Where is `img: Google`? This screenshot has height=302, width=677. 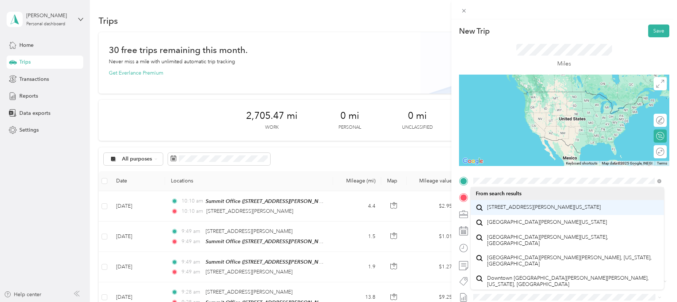
img: Google is located at coordinates (473, 161).